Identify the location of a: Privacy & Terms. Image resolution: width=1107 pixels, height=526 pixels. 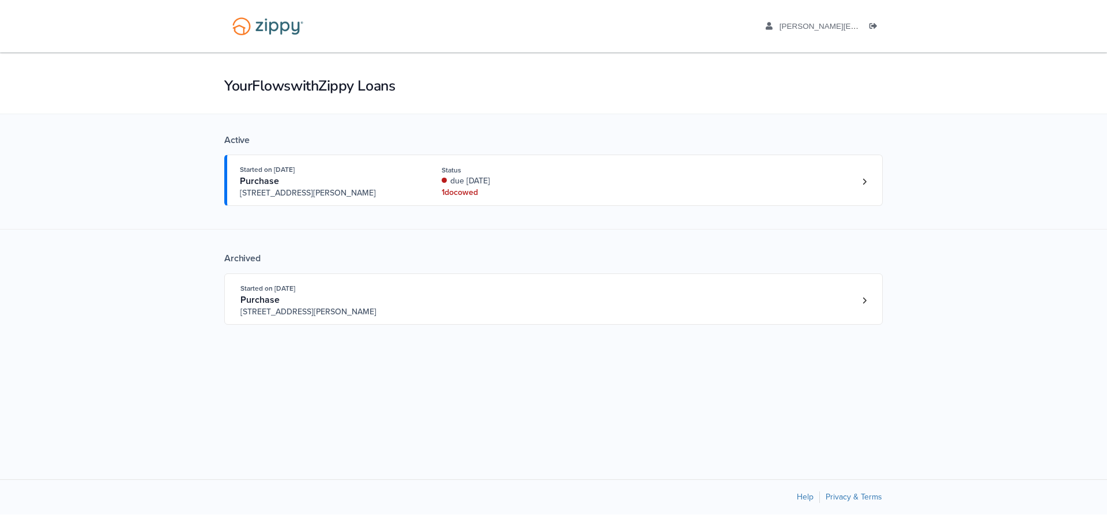
(854, 496).